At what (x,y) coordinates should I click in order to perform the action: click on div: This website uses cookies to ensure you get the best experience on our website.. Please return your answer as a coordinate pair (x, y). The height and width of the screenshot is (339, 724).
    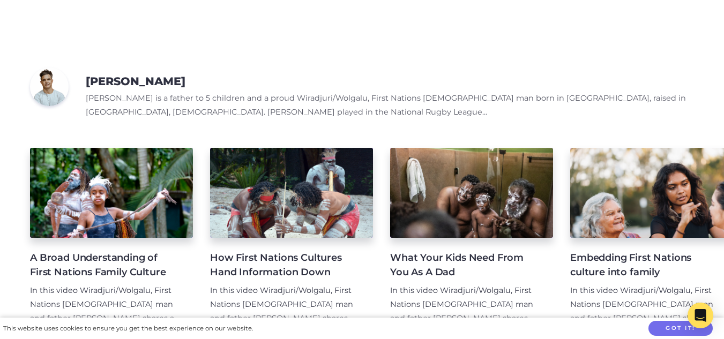
    Looking at the image, I should click on (128, 328).